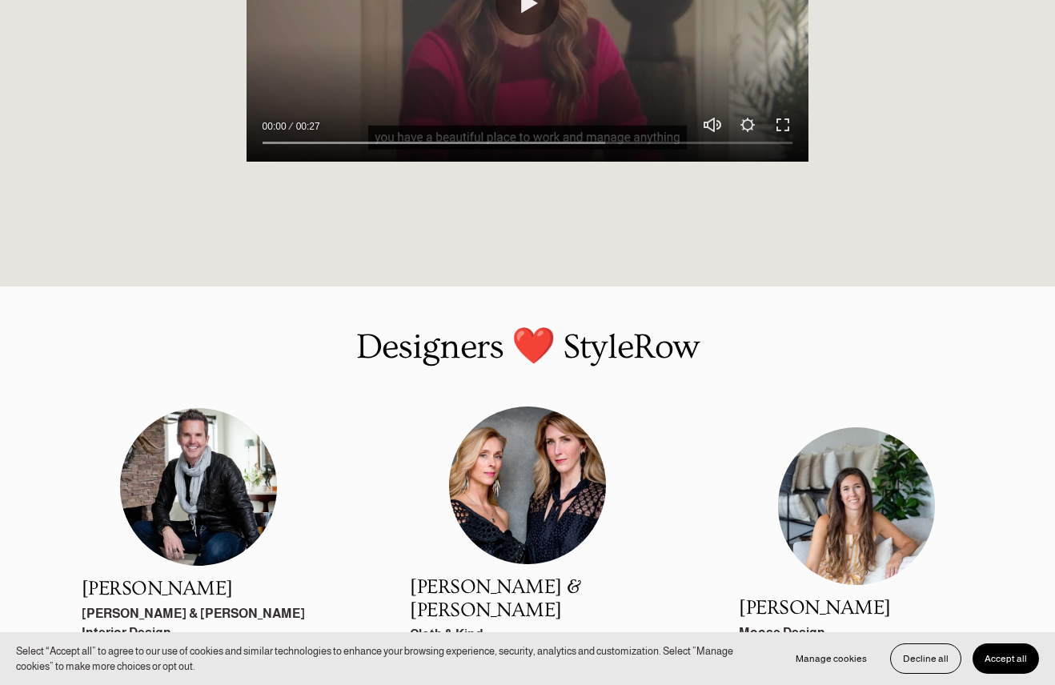 The image size is (1055, 685). I want to click on span: Accept all, so click(1005, 658).